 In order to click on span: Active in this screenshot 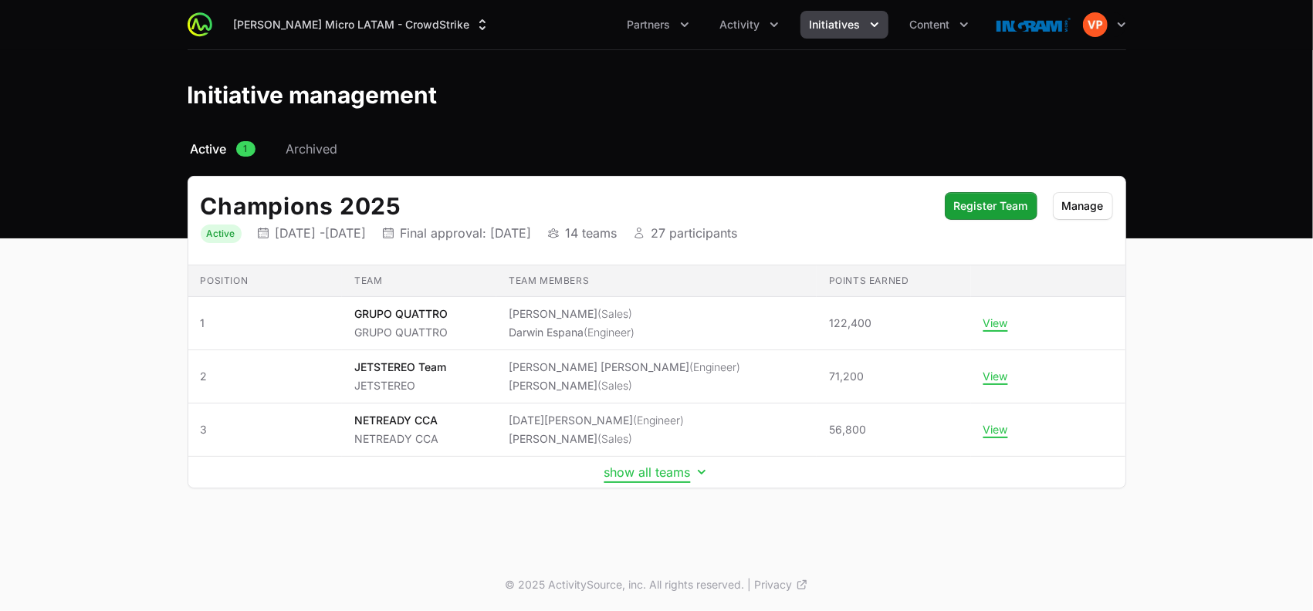, I will do `click(208, 149)`.